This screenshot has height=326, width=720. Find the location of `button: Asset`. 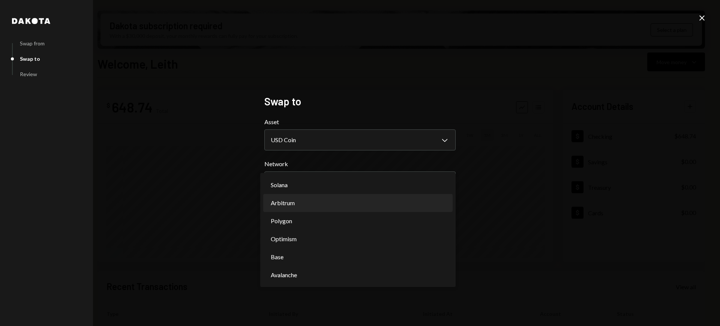

button: Asset is located at coordinates (360, 140).